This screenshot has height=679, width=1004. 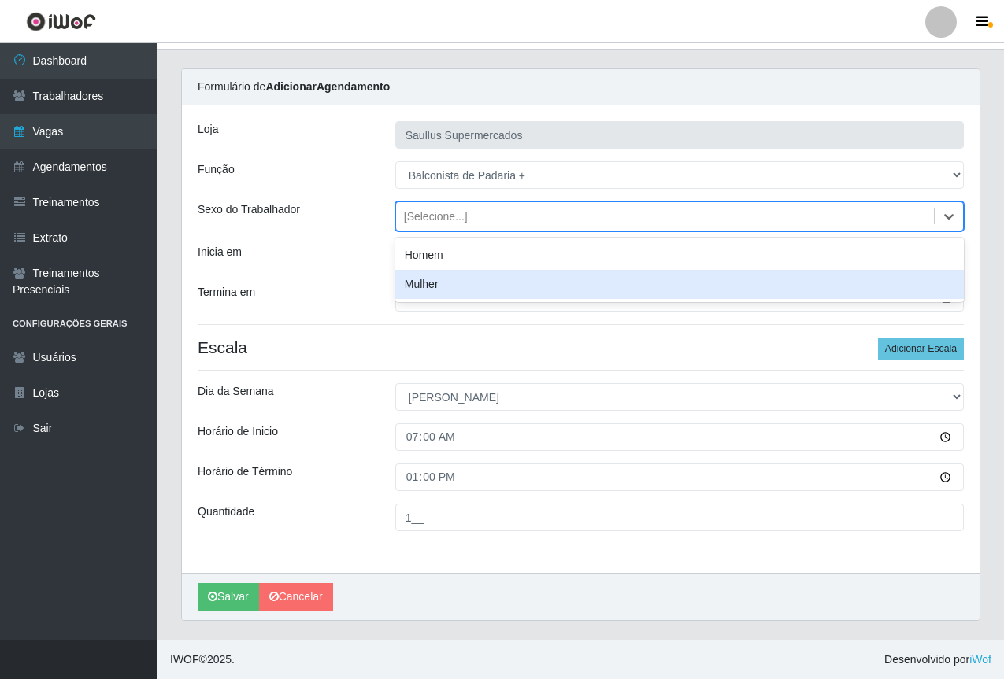 What do you see at coordinates (238, 431) in the screenshot?
I see `label: Horário de Inicio` at bounding box center [238, 431].